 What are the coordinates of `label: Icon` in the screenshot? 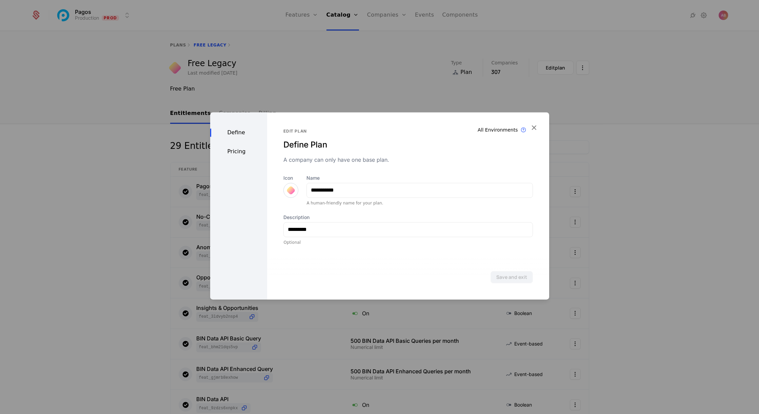 It's located at (291, 178).